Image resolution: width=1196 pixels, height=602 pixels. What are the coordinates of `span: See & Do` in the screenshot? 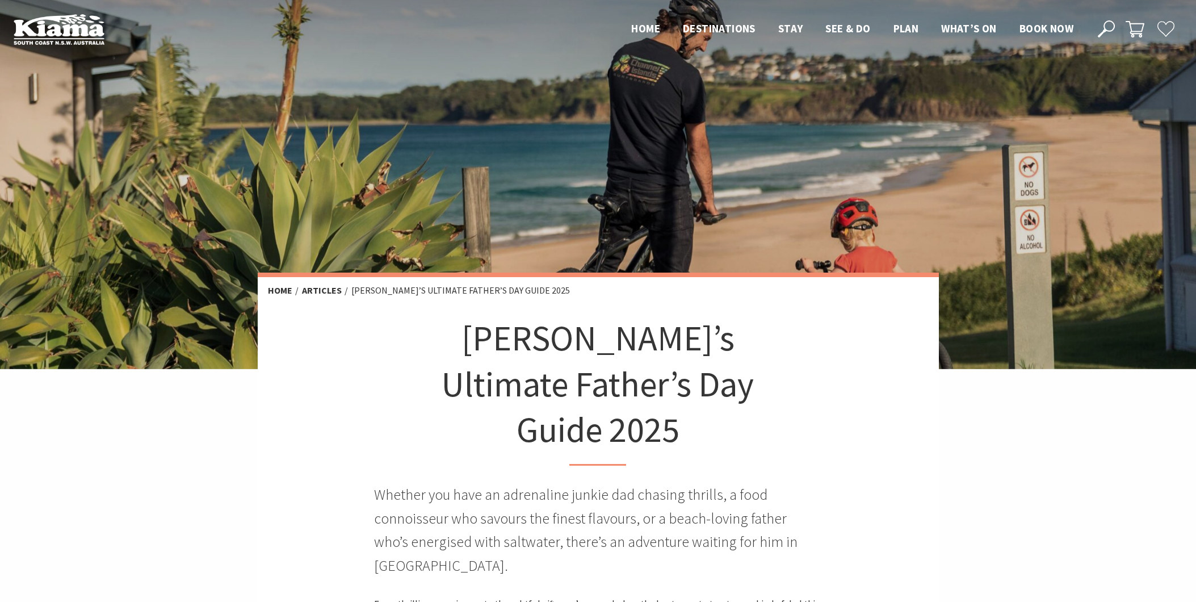 It's located at (847, 28).